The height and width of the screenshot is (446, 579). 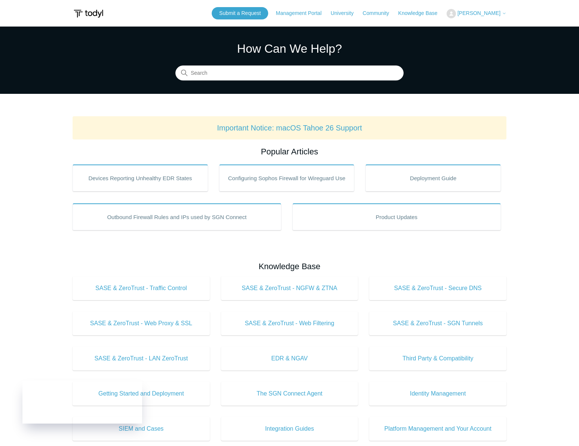 I want to click on a: Devices Reporting Unhealthy EDR States, so click(x=140, y=178).